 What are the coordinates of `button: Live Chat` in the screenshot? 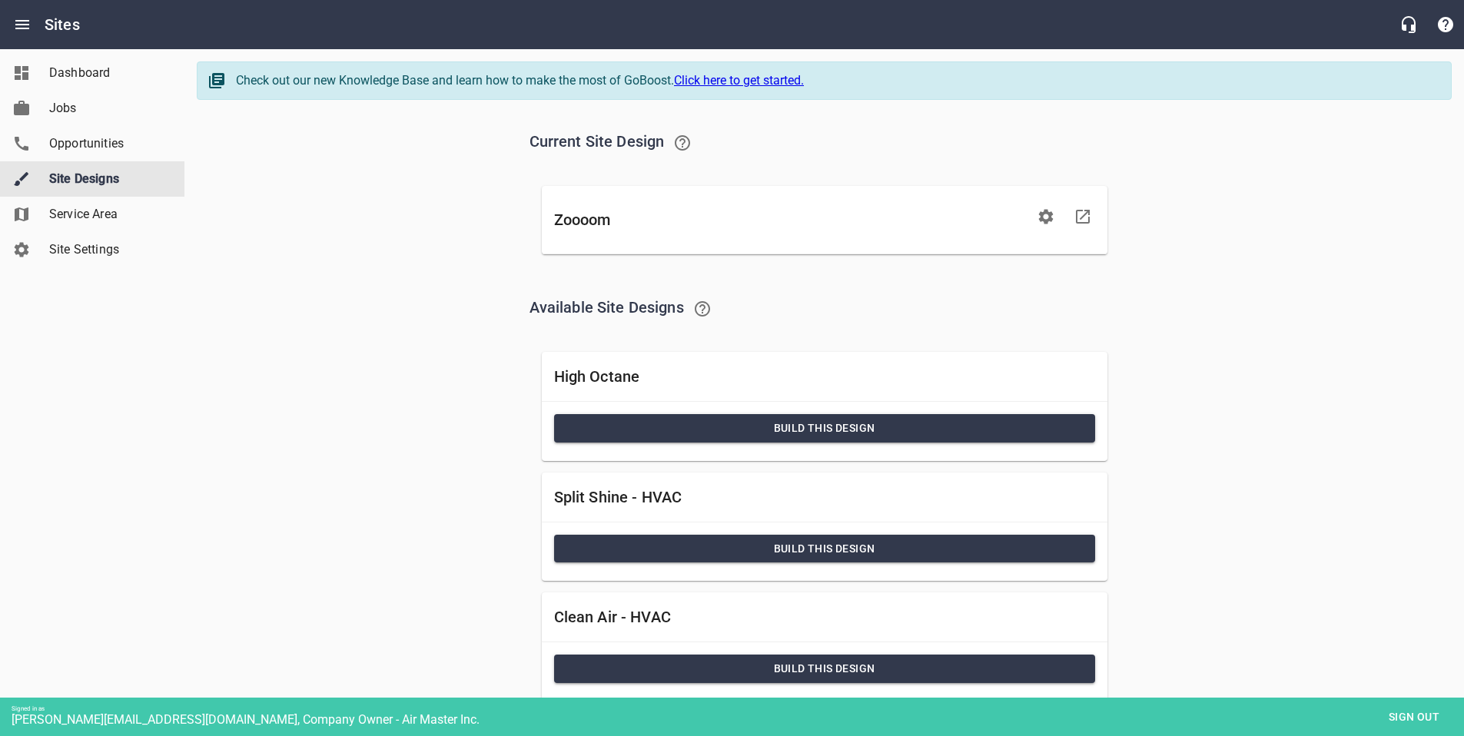 It's located at (1408, 25).